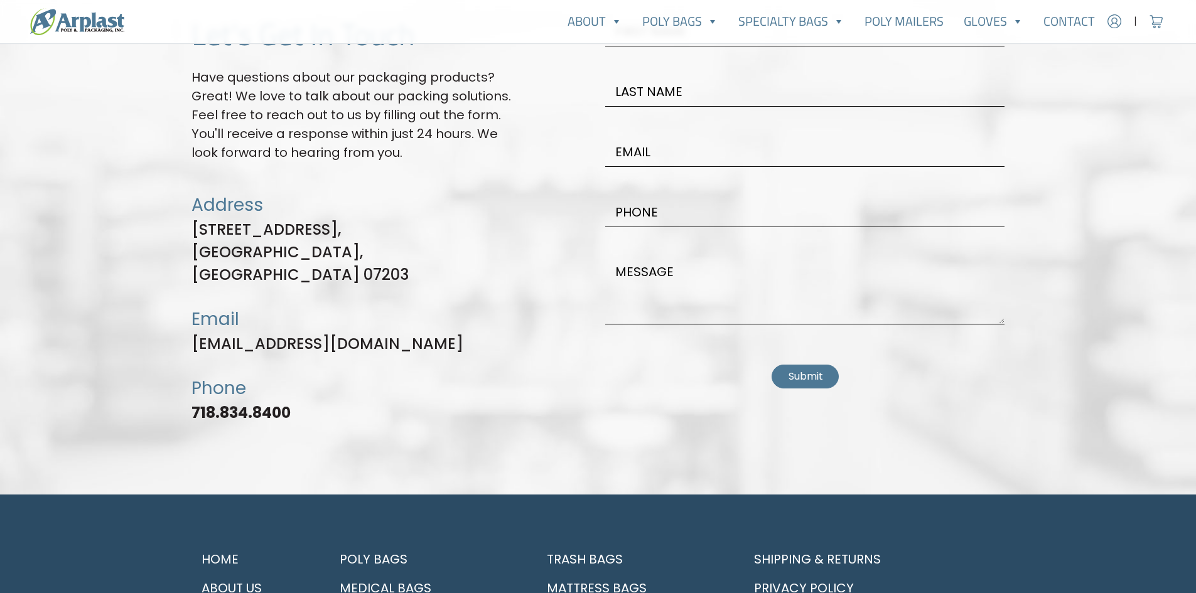 The image size is (1196, 593). Describe the element at coordinates (993, 21) in the screenshot. I see `a: Gloves` at that location.